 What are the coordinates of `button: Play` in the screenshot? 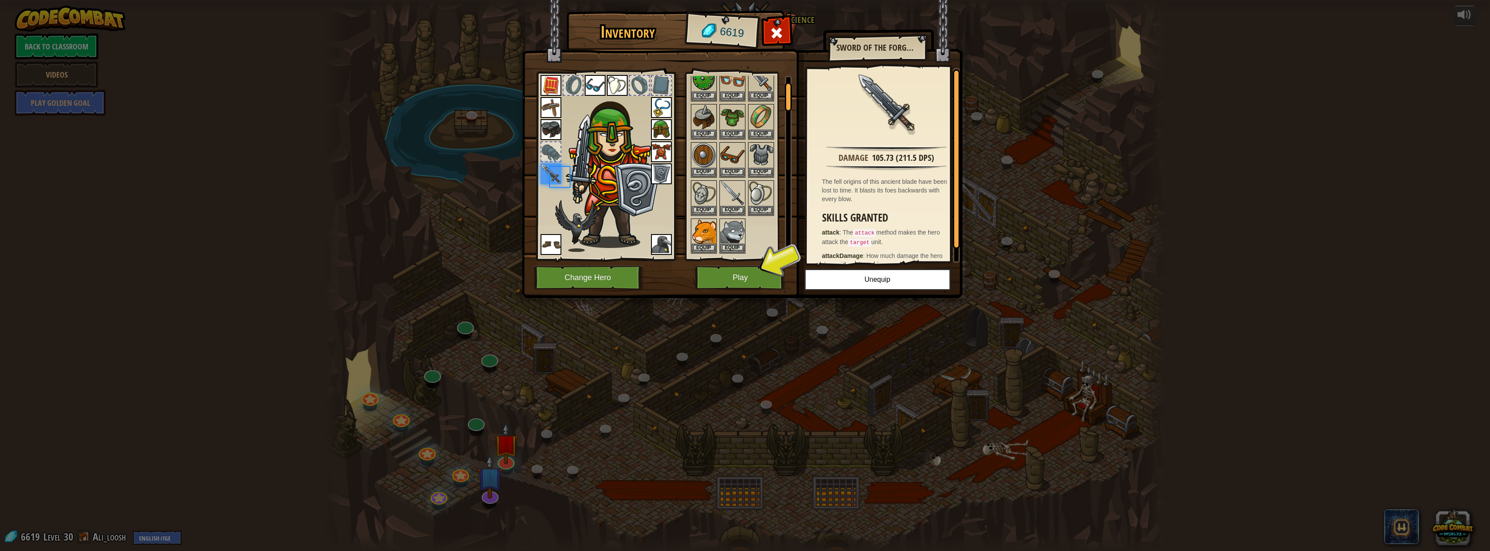 It's located at (740, 277).